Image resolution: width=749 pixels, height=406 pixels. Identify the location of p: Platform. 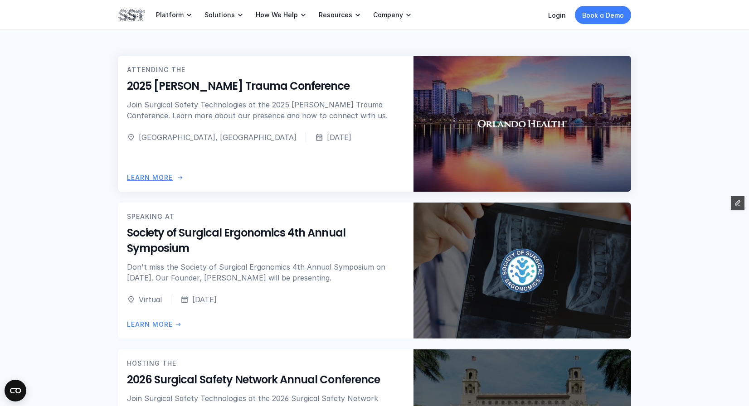
(170, 15).